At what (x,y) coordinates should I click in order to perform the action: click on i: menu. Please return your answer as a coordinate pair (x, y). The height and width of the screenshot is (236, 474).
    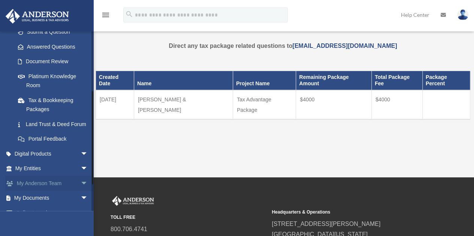
    Looking at the image, I should click on (106, 15).